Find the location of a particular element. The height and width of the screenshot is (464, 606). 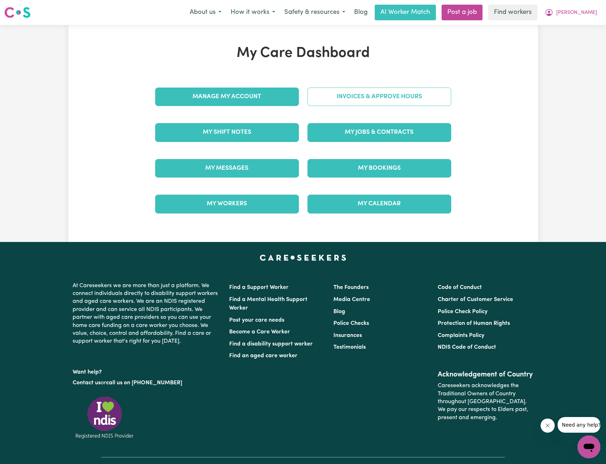

a: Manage My Account is located at coordinates (227, 97).